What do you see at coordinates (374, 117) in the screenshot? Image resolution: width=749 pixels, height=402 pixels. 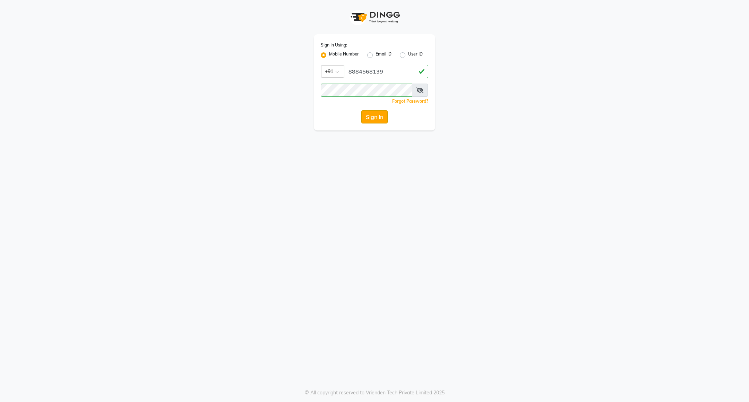 I see `button: Sign In` at bounding box center [374, 117].